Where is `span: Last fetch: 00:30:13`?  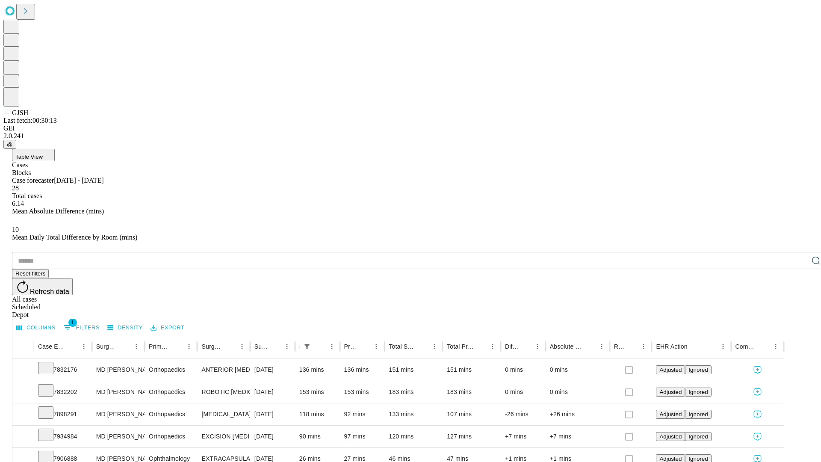
span: Last fetch: 00:30:13 is located at coordinates (30, 120).